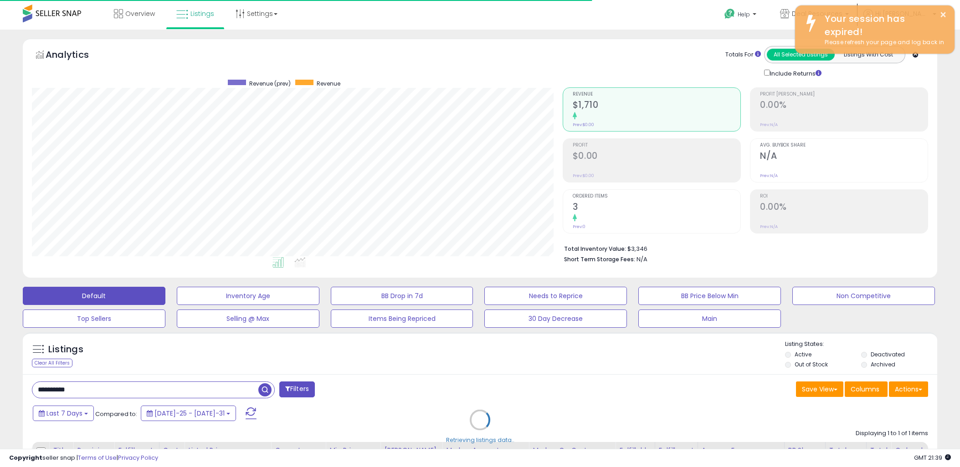 This screenshot has height=467, width=960. I want to click on button: Top Sellers, so click(94, 319).